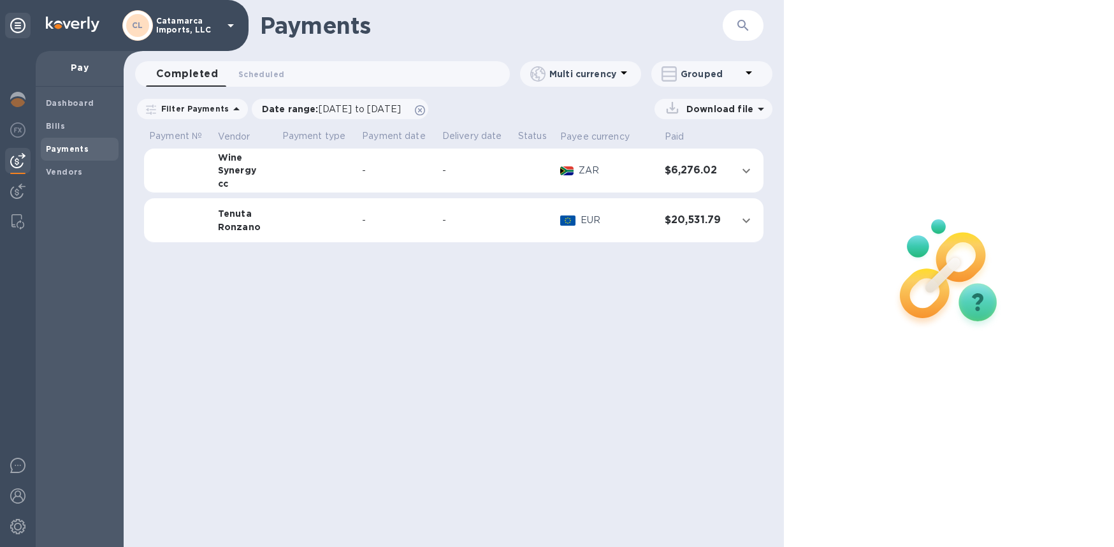 This screenshot has width=1114, height=547. I want to click on b: Payments, so click(67, 148).